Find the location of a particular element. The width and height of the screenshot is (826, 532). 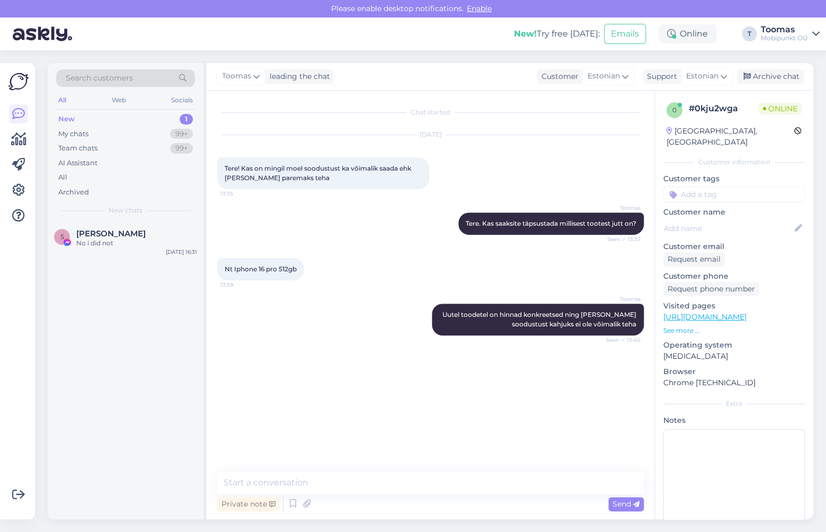

div: My chats is located at coordinates (73, 134).